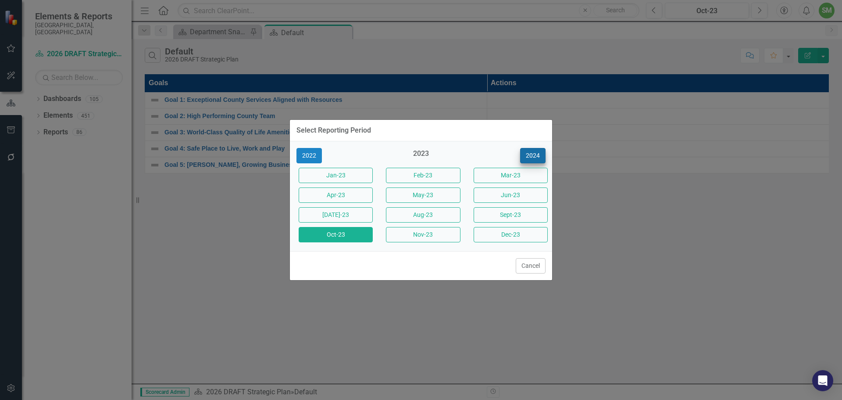 The image size is (842, 400). Describe the element at coordinates (336, 175) in the screenshot. I see `button: Jan-23` at that location.